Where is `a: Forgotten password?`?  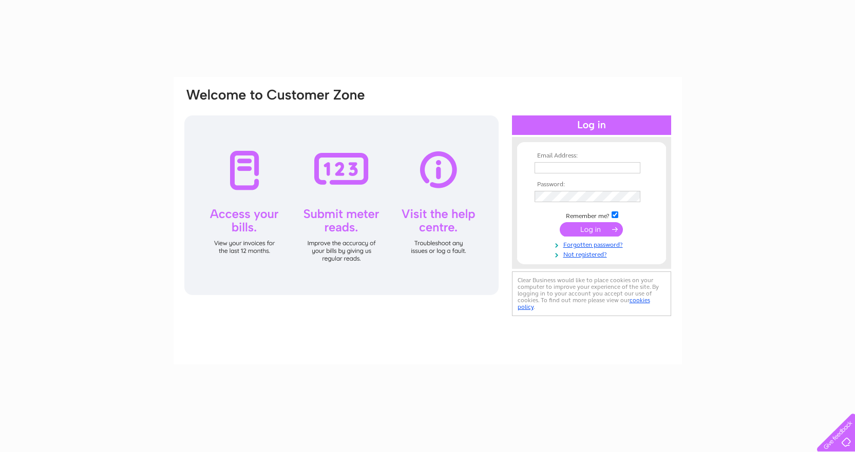 a: Forgotten password? is located at coordinates (592, 244).